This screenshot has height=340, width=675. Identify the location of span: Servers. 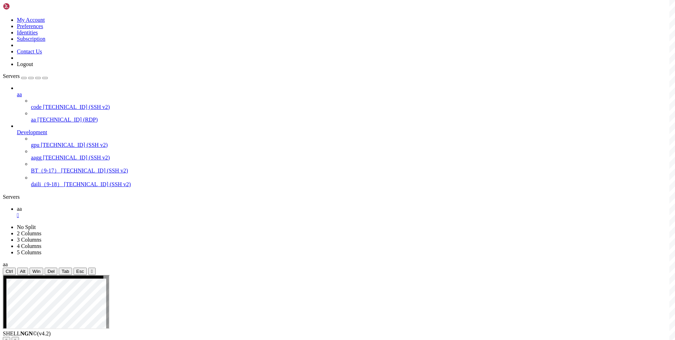
(11, 76).